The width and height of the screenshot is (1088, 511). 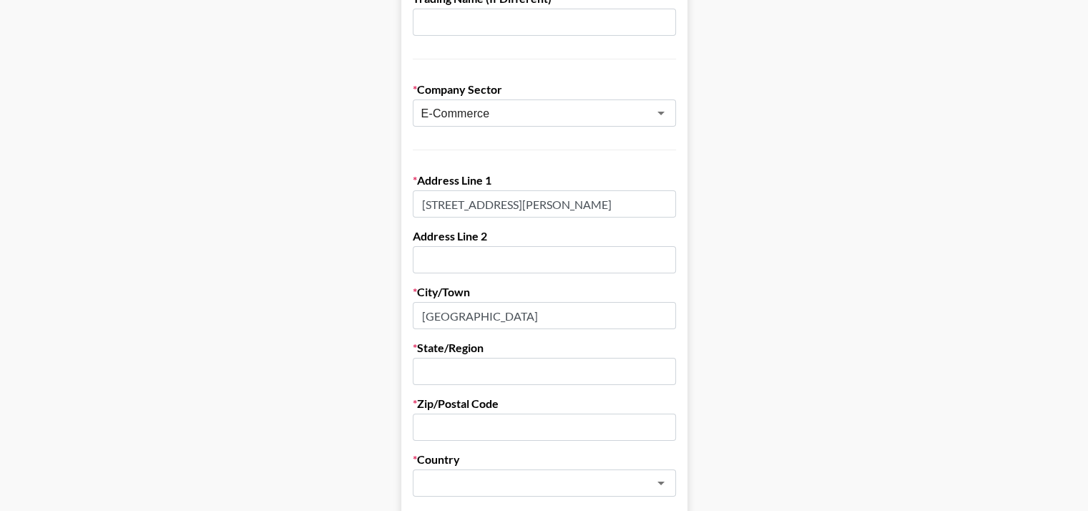 What do you see at coordinates (544, 459) in the screenshot?
I see `label: Country` at bounding box center [544, 459].